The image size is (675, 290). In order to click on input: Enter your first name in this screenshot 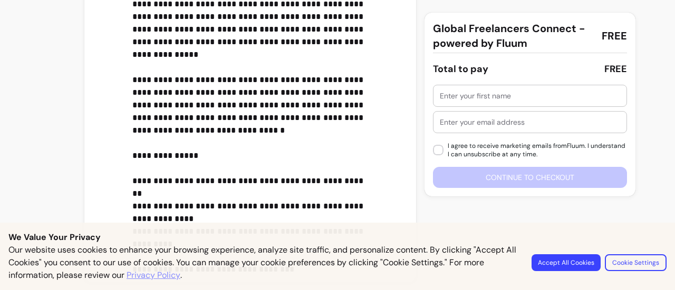, I will do `click(530, 96)`.